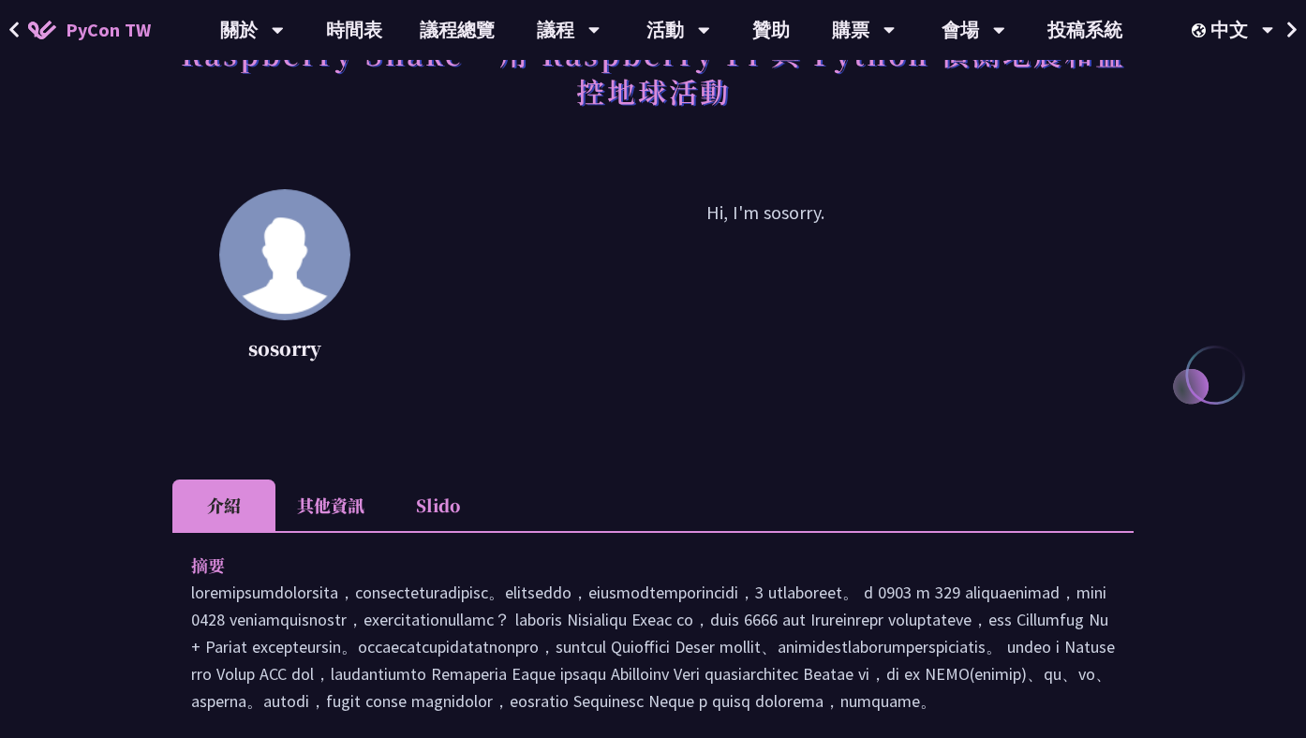 The width and height of the screenshot is (1306, 738). Describe the element at coordinates (634, 565) in the screenshot. I see `p: 摘要` at that location.